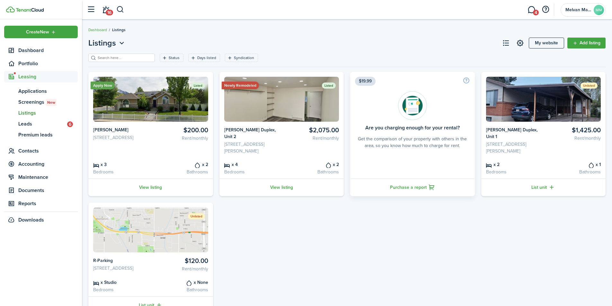 The image size is (612, 306). What do you see at coordinates (573, 165) in the screenshot?
I see `card-listing-title: x 1` at bounding box center [573, 165].